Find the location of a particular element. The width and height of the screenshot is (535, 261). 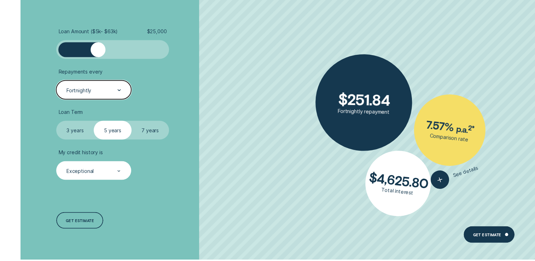

div: Fortnightly is located at coordinates (79, 91).